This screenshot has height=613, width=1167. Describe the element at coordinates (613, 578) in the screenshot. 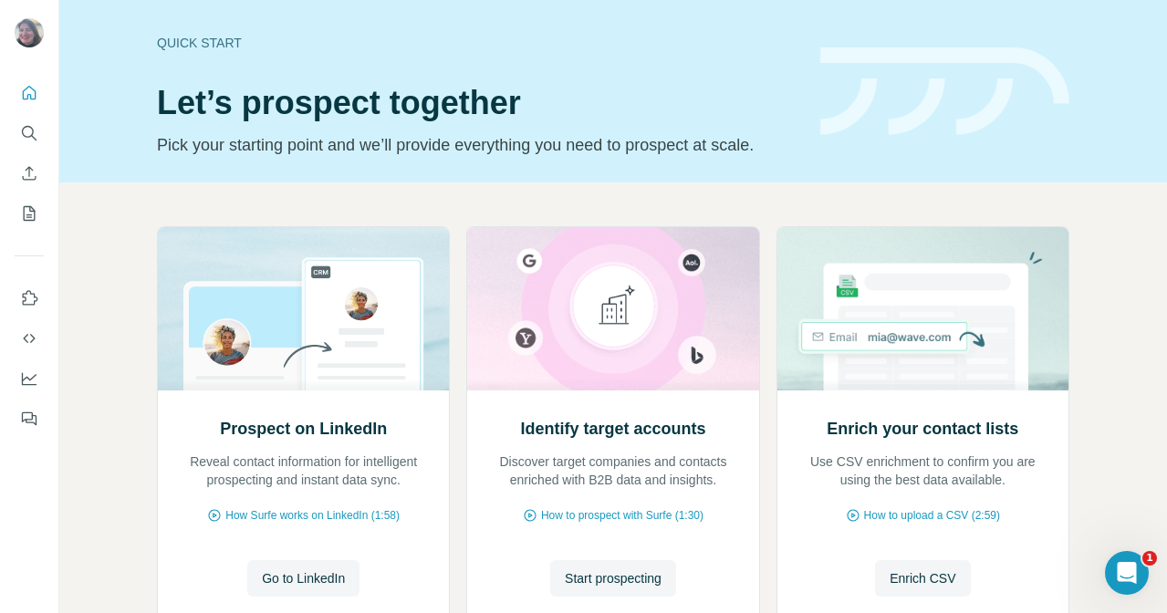

I see `span: Start prospecting` at that location.